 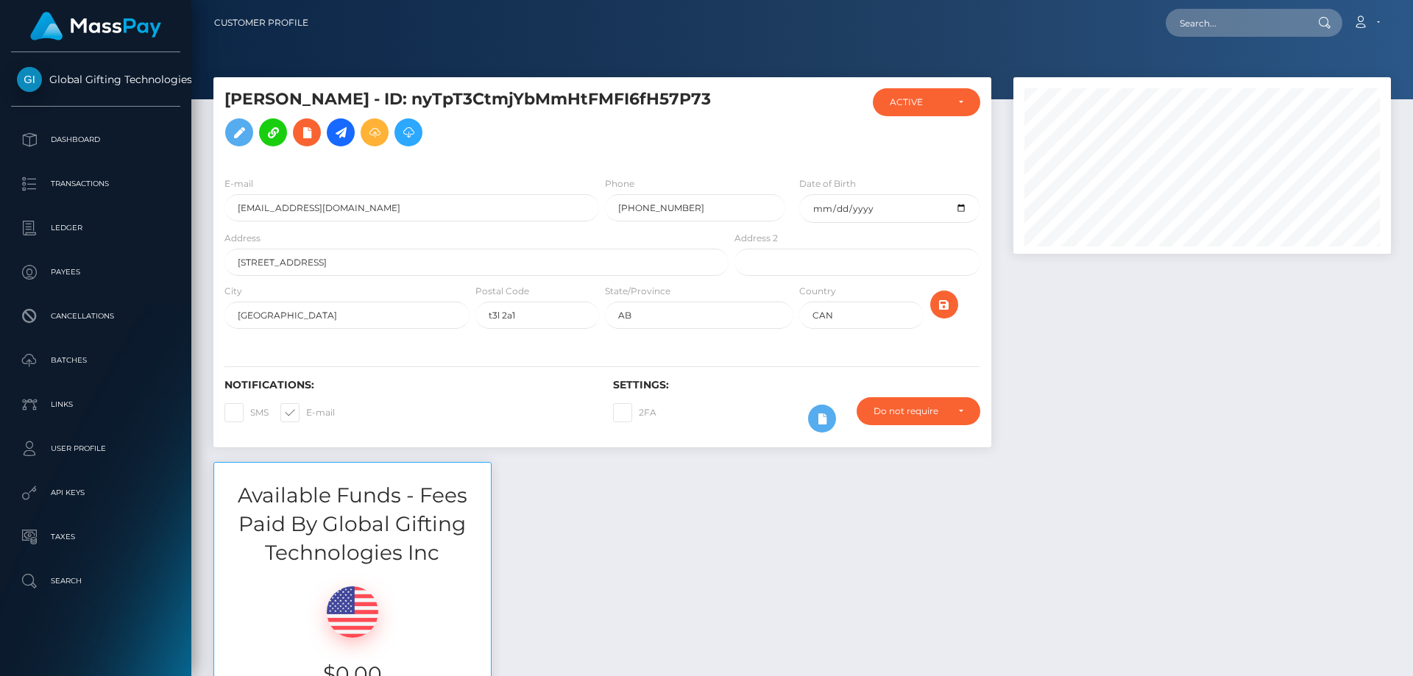 I want to click on a: Customer Profile, so click(x=261, y=23).